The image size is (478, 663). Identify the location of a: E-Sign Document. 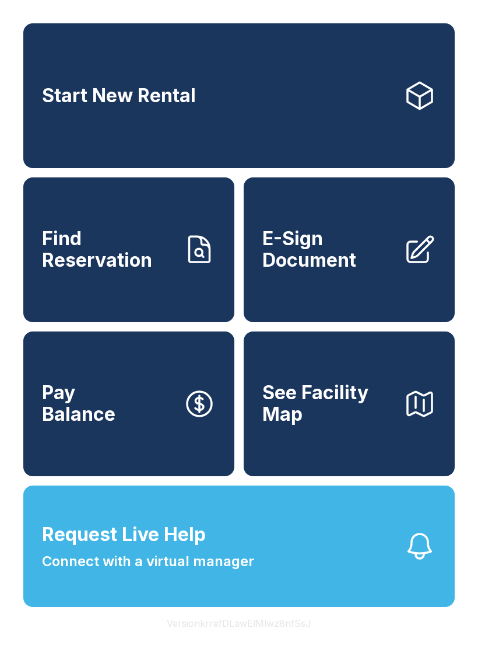
(349, 250).